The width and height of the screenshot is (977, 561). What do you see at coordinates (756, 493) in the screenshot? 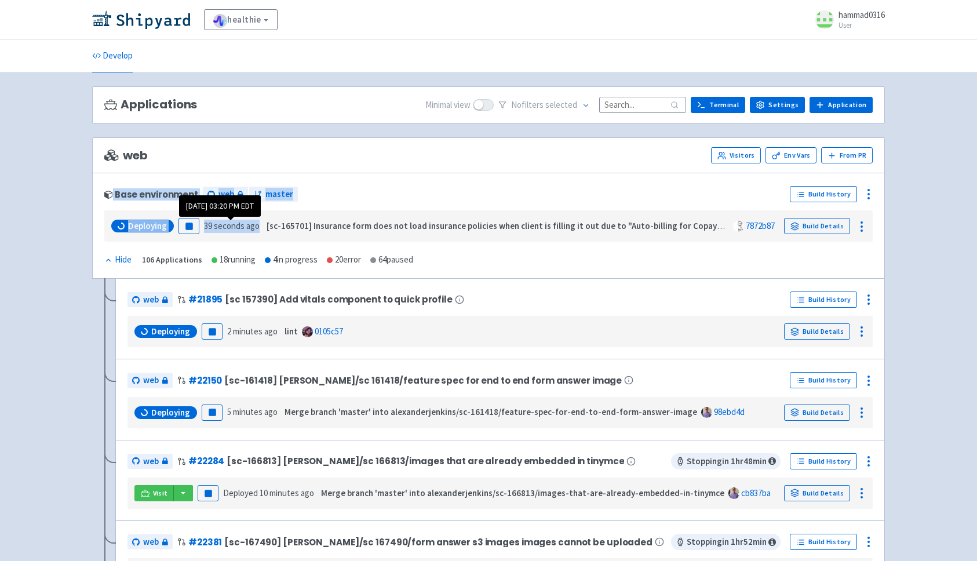
I see `a: cb837ba` at bounding box center [756, 493].